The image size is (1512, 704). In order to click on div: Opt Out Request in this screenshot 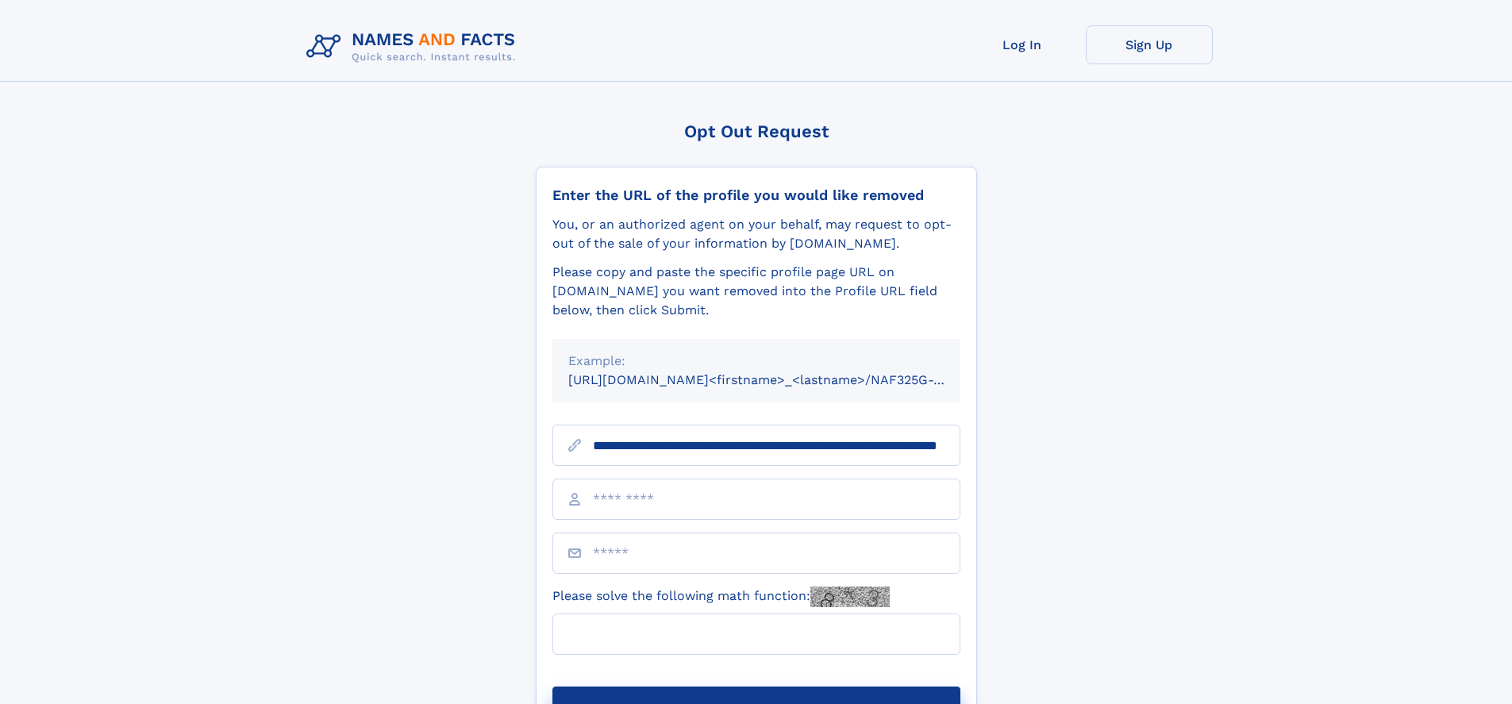, I will do `click(756, 131)`.